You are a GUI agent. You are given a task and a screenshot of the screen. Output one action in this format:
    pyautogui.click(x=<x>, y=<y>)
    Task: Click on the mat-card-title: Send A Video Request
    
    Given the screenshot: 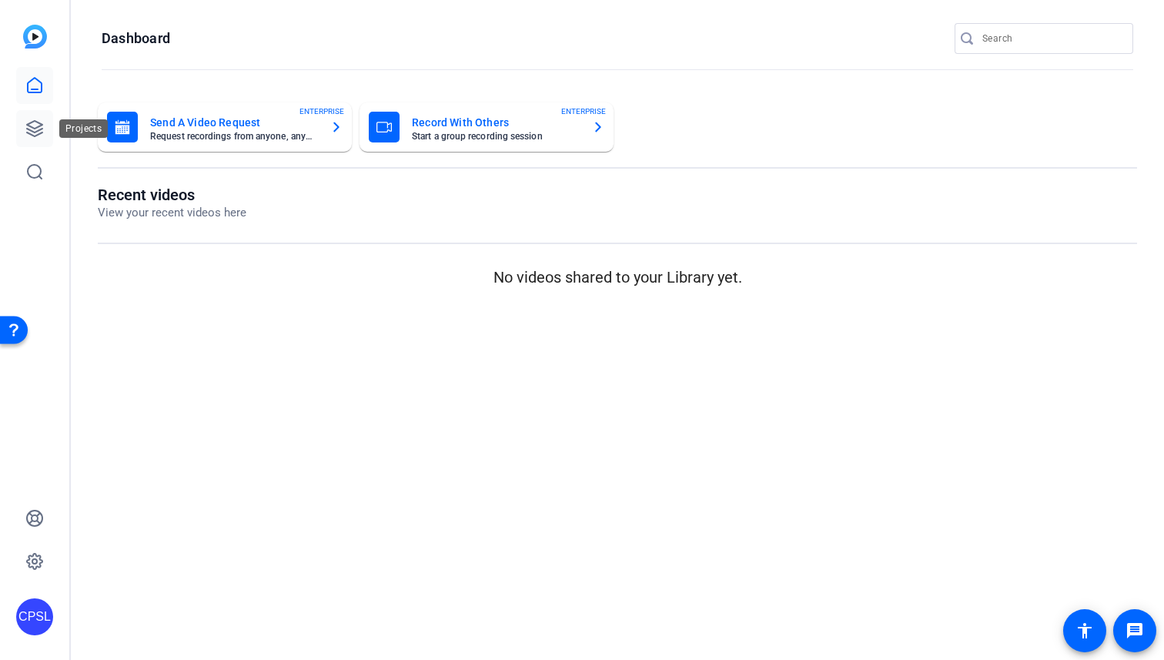 What is the action you would take?
    pyautogui.click(x=234, y=122)
    